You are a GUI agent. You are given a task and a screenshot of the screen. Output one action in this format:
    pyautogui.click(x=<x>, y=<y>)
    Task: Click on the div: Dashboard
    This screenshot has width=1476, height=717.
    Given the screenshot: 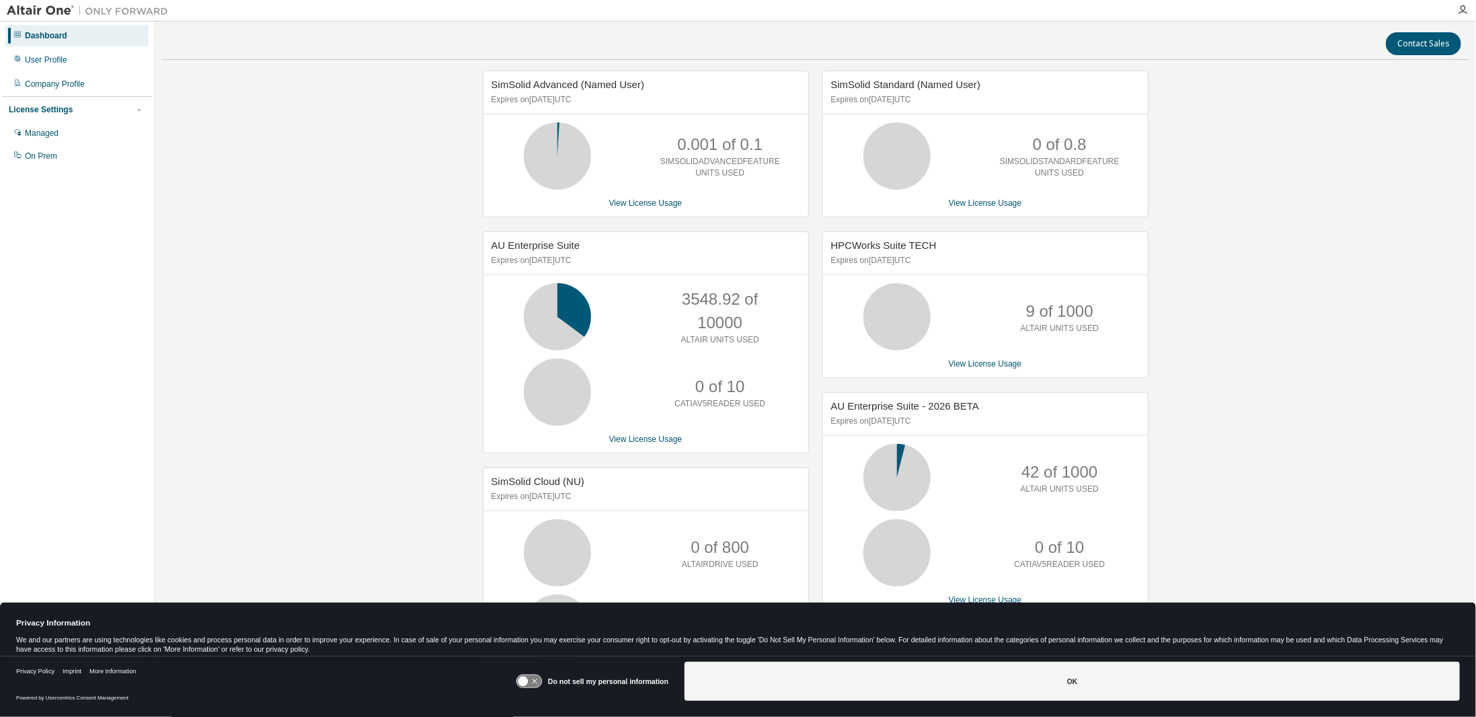 What is the action you would take?
    pyautogui.click(x=46, y=36)
    